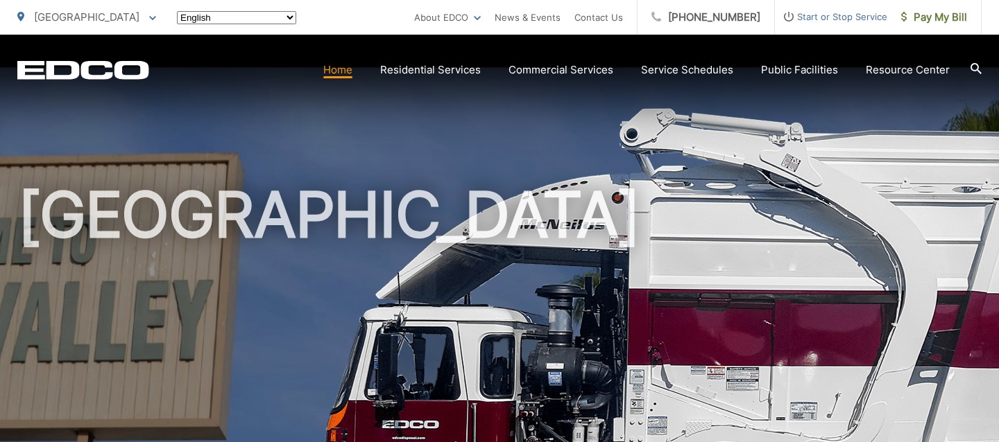 Image resolution: width=999 pixels, height=442 pixels. What do you see at coordinates (430, 70) in the screenshot?
I see `a: Residential Services` at bounding box center [430, 70].